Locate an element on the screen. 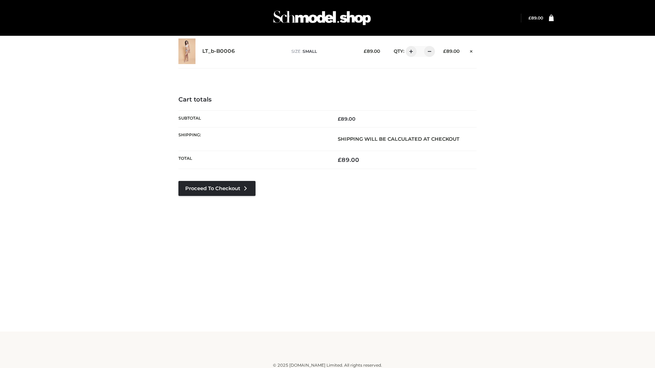 The image size is (655, 368). strong: Shipping will be calculated at checkout is located at coordinates (398, 139).